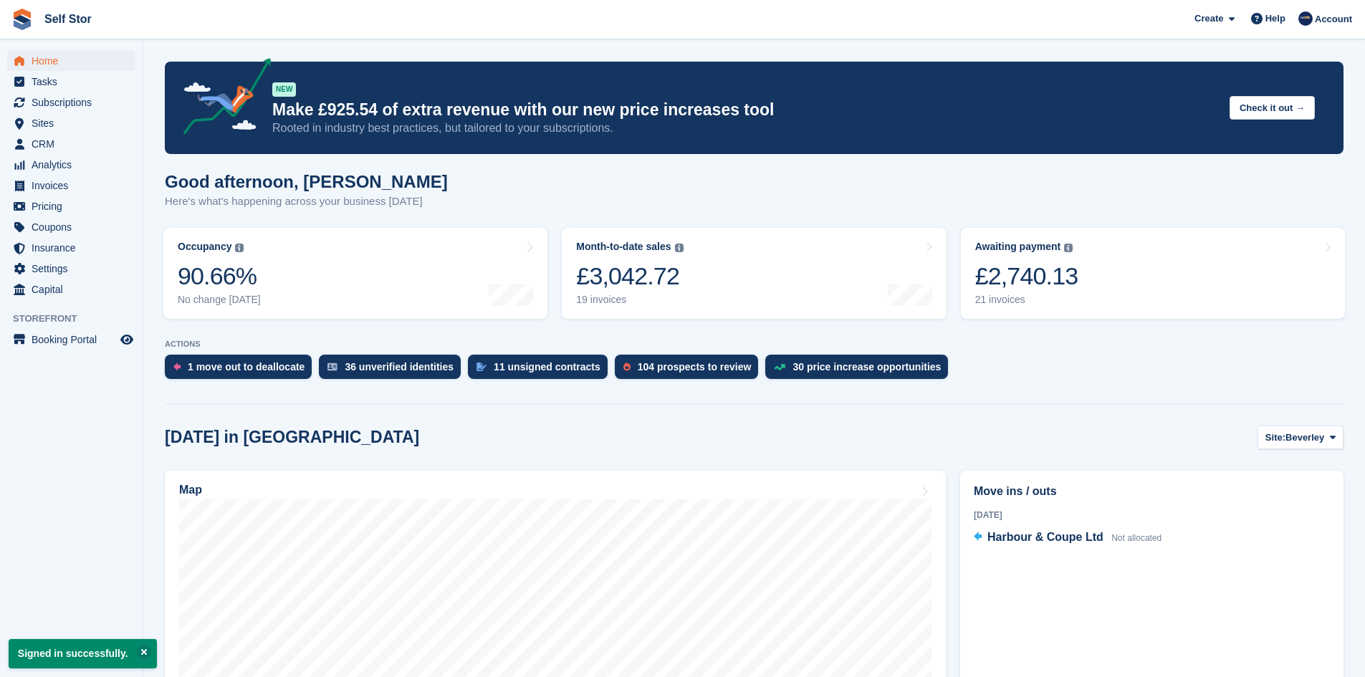 The image size is (1365, 677). I want to click on span: Home, so click(75, 61).